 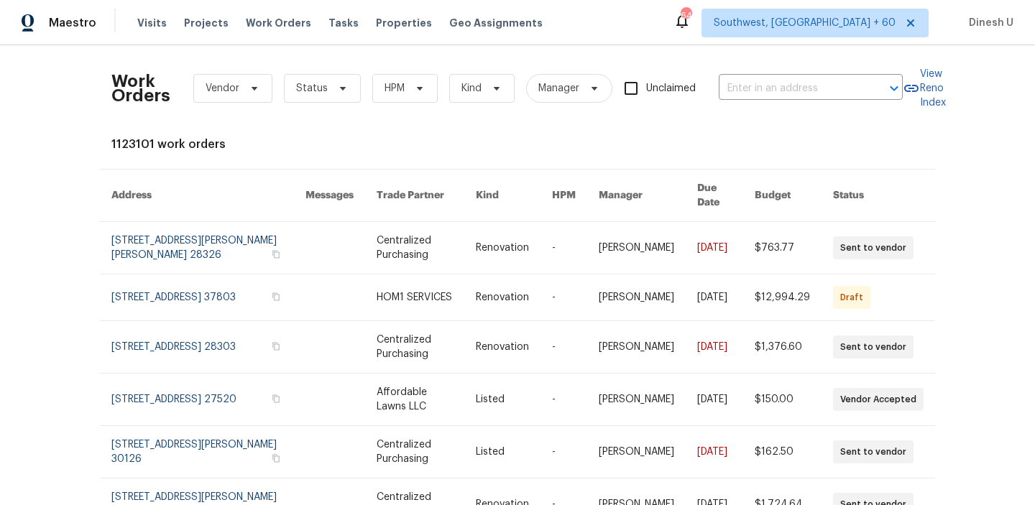 I want to click on button: Open, so click(x=894, y=88).